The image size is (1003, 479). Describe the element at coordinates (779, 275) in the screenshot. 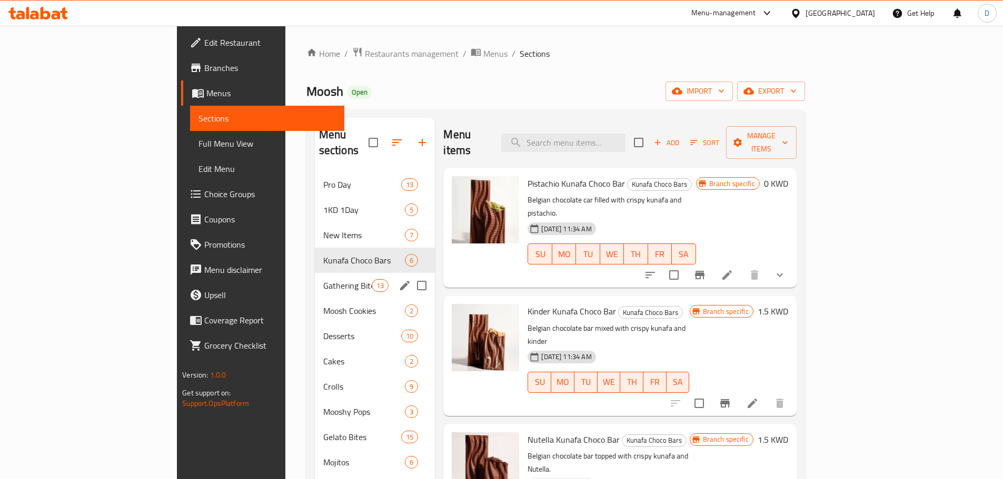

I see `button: show more` at that location.